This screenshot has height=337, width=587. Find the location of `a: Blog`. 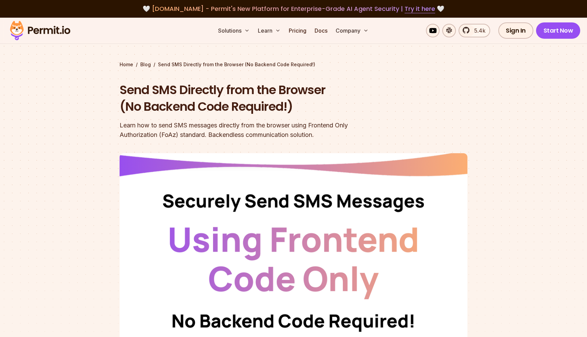

a: Blog is located at coordinates (145, 65).